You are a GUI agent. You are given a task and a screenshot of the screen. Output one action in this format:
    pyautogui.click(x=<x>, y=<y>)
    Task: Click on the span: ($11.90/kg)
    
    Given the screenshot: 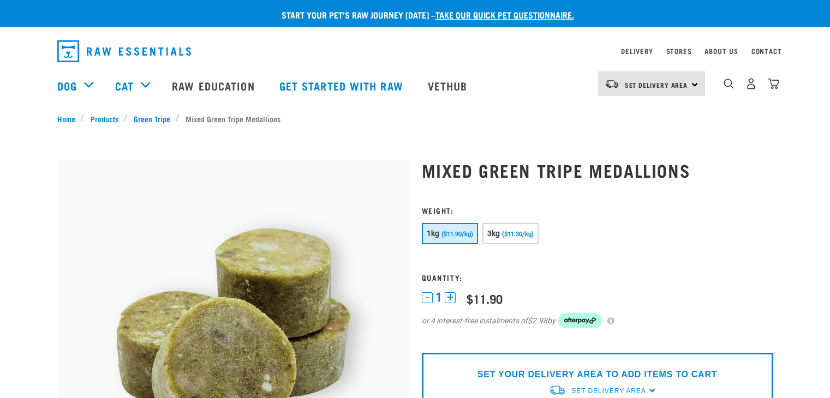 What is the action you would take?
    pyautogui.click(x=457, y=234)
    